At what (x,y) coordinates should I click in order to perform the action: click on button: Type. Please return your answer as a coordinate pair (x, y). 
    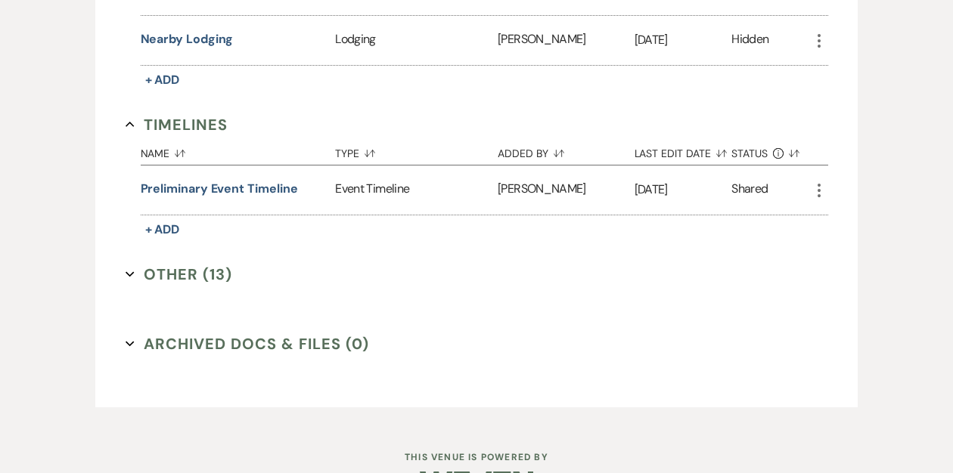
    Looking at the image, I should click on (416, 150).